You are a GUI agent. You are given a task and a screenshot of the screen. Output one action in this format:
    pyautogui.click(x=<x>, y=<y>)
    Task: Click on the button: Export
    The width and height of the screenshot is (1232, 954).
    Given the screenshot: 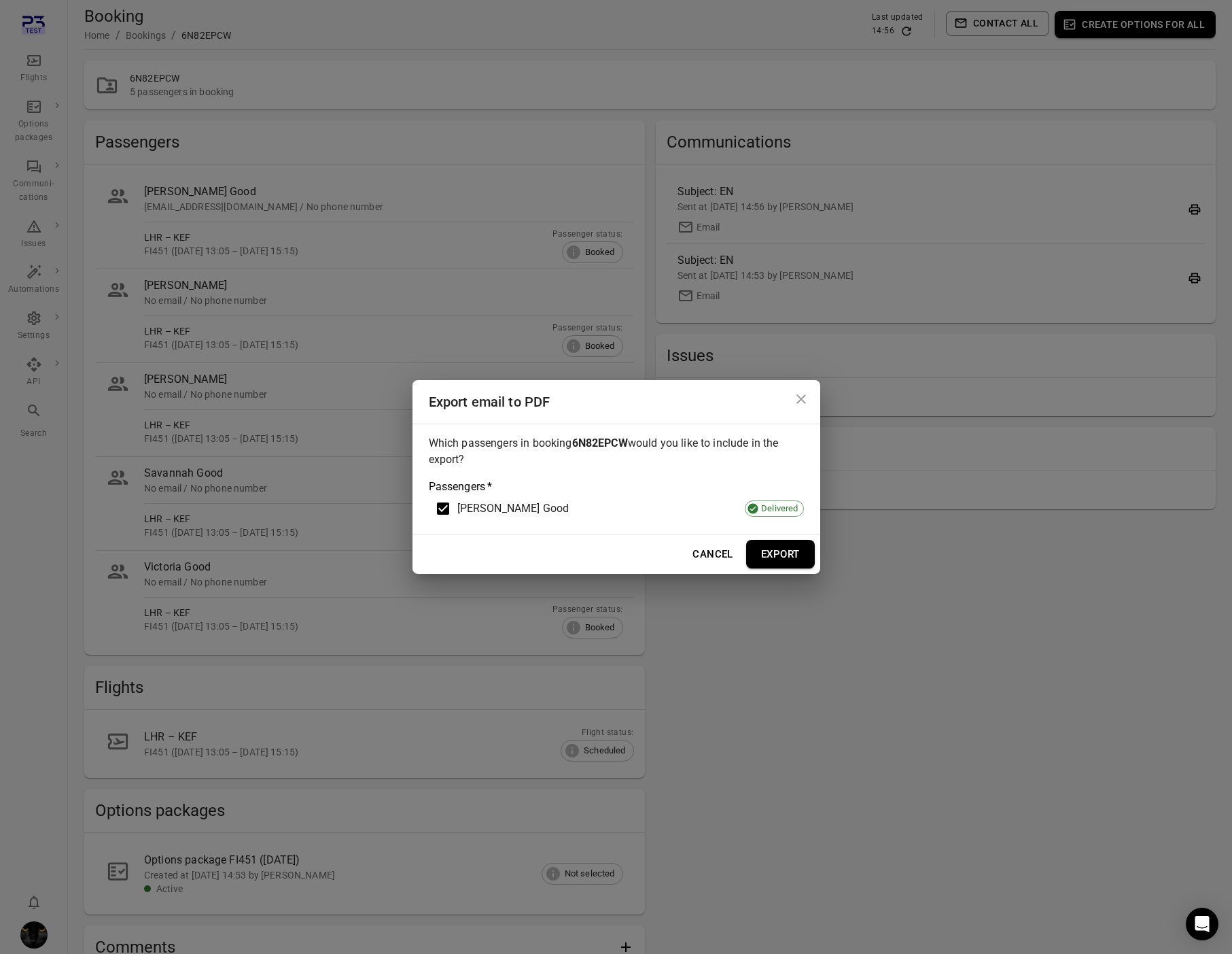 What is the action you would take?
    pyautogui.click(x=780, y=554)
    